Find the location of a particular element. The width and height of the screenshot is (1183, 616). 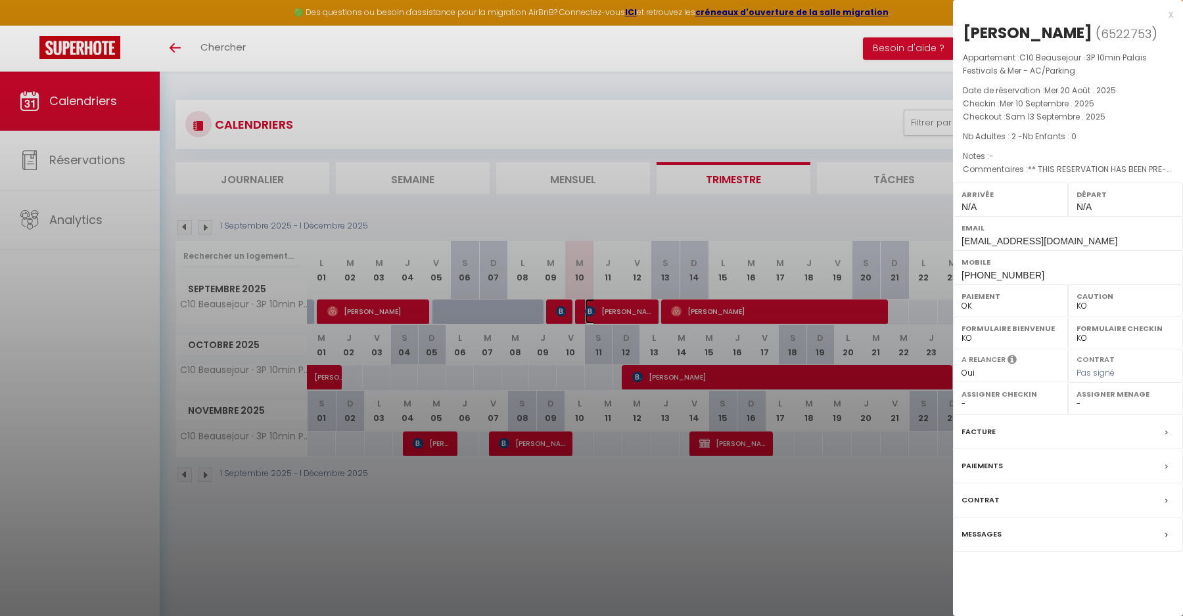

p: Date de réservation : is located at coordinates (1068, 91).